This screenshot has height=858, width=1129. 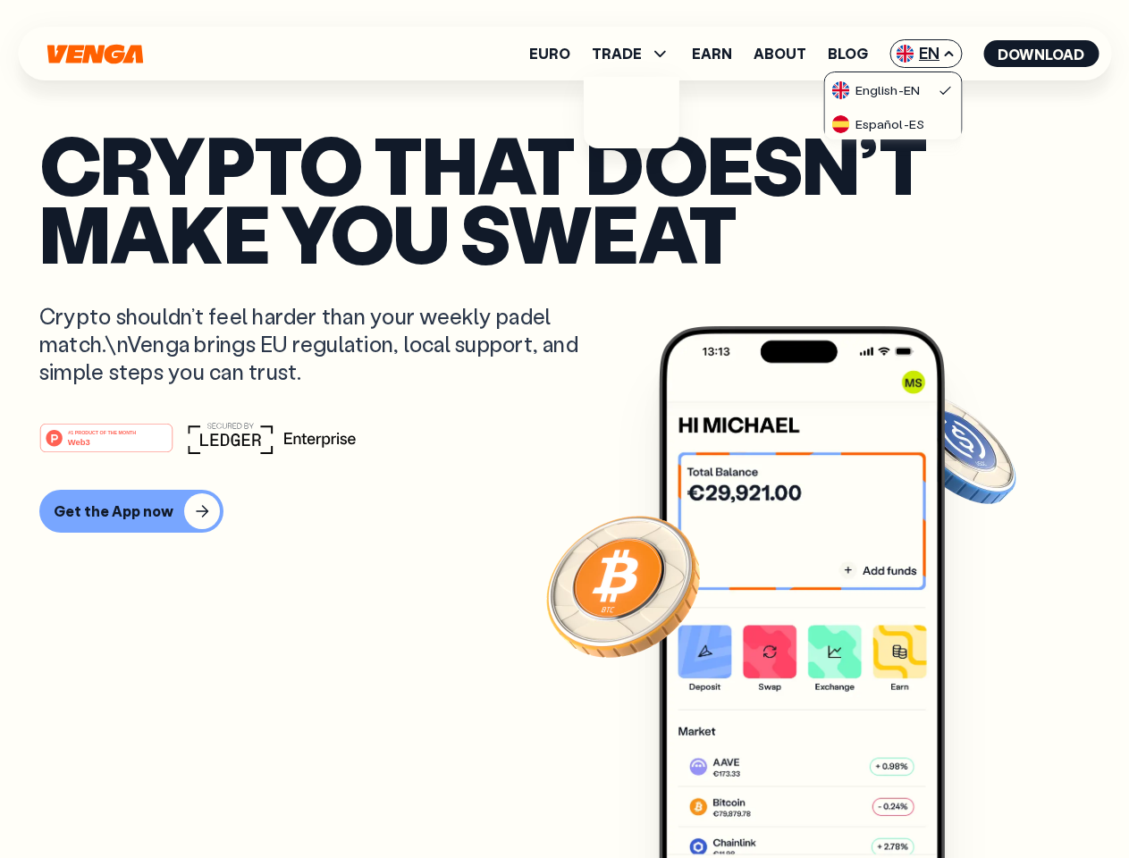 I want to click on a: Blog, so click(x=848, y=54).